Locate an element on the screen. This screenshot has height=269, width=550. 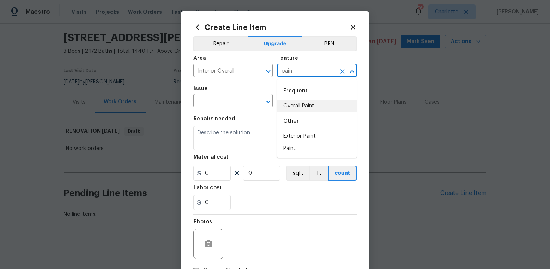
h2: Create Line Item is located at coordinates (272, 27).